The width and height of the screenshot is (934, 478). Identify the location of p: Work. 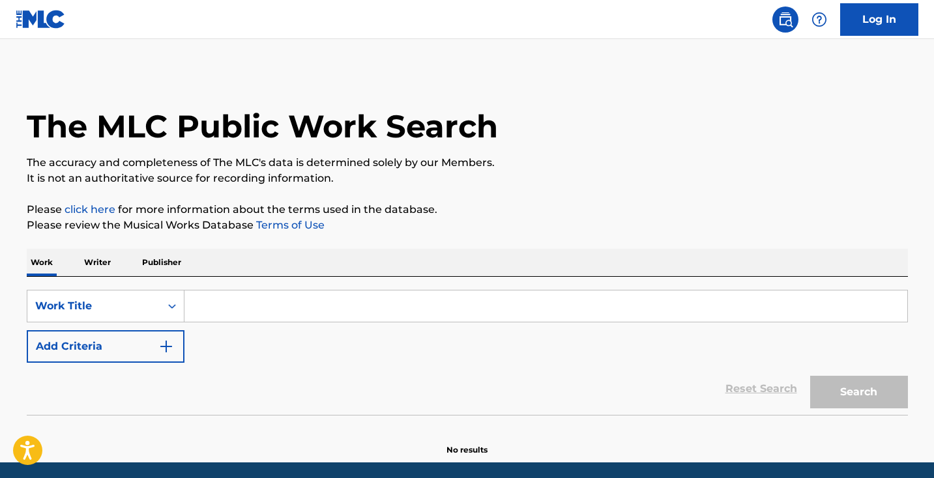
(42, 263).